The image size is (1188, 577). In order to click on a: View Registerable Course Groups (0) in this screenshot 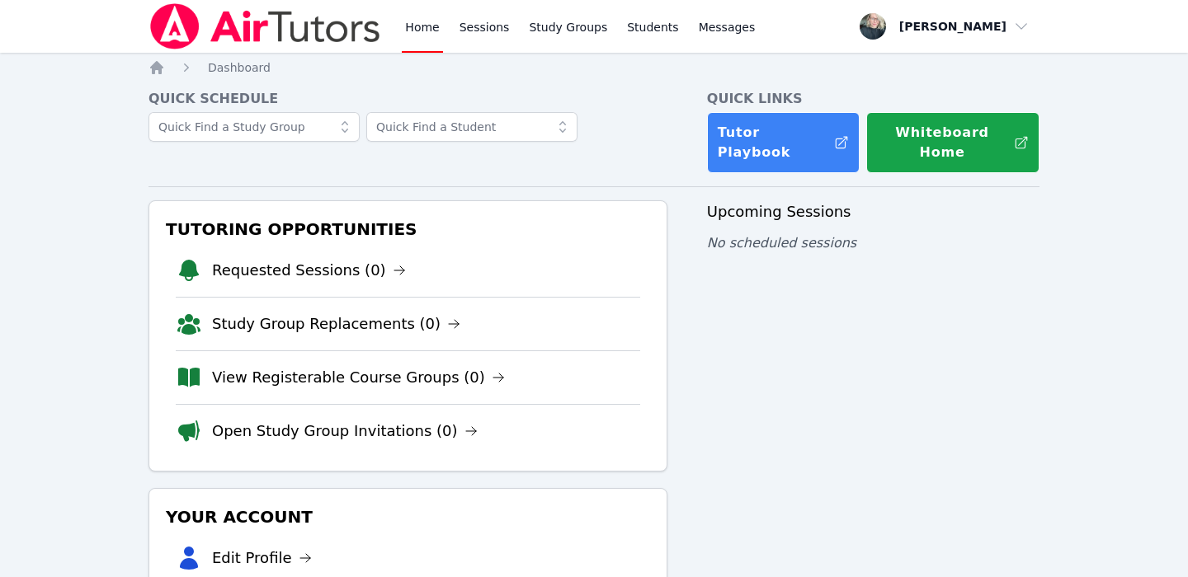, I will do `click(358, 378)`.